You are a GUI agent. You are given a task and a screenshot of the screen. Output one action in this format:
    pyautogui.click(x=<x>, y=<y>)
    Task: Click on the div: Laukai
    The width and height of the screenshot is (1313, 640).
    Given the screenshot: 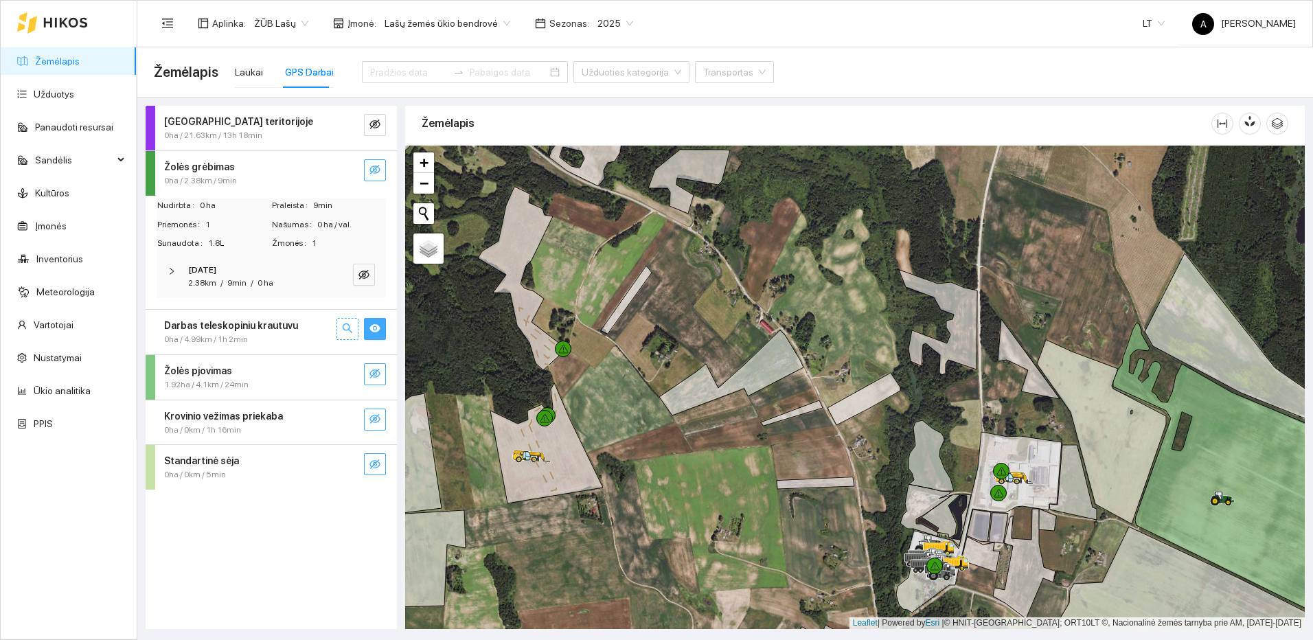 What is the action you would take?
    pyautogui.click(x=249, y=72)
    